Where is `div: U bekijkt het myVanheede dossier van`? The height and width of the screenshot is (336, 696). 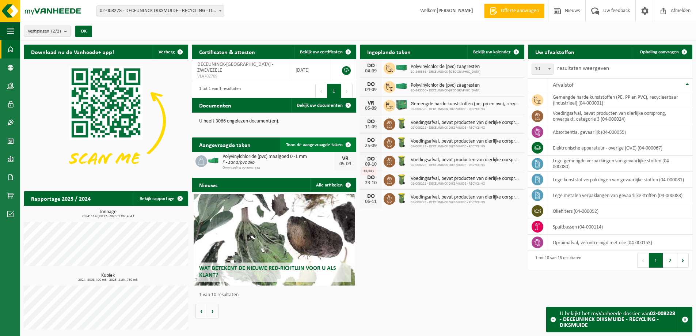
div: U bekijkt het myVanheede dossier van is located at coordinates (619, 319).